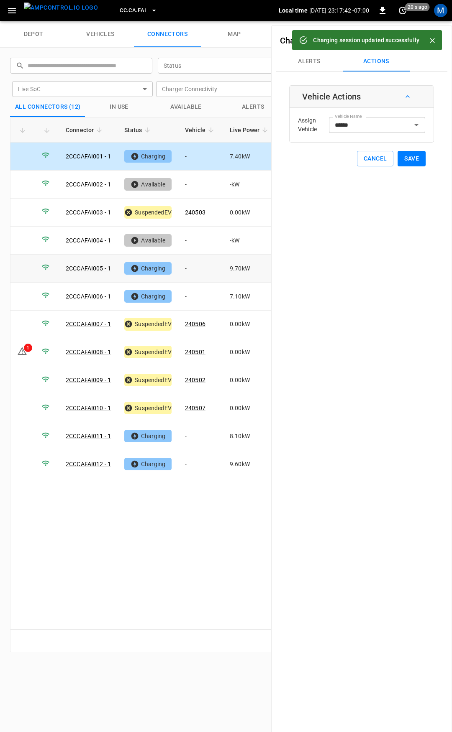  What do you see at coordinates (376, 61) in the screenshot?
I see `button: Actions` at bounding box center [376, 61].